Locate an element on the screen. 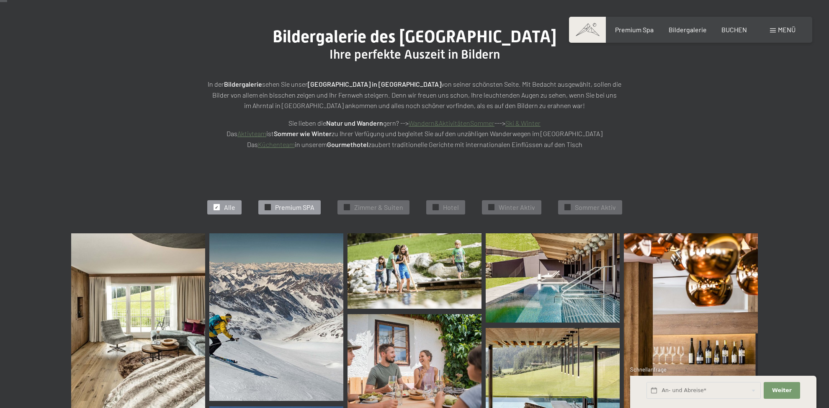 This screenshot has width=829, height=408. span: Premium Spa is located at coordinates (635, 29).